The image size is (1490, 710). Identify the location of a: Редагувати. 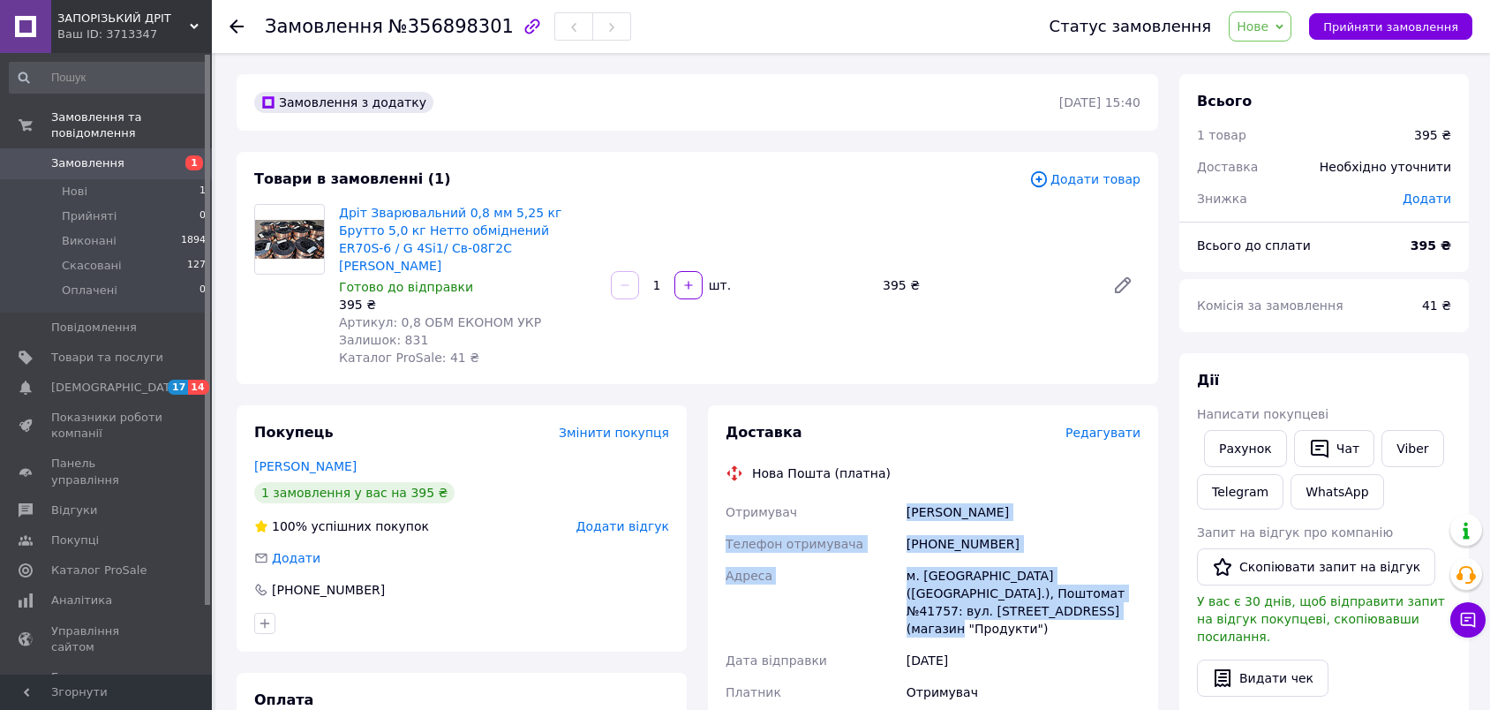
(1123, 285).